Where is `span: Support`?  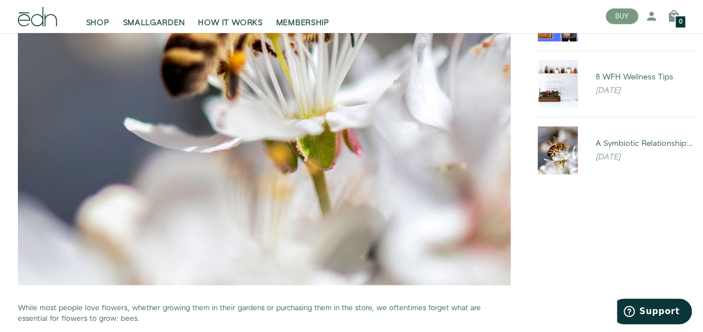
span: Support is located at coordinates (42, 13).